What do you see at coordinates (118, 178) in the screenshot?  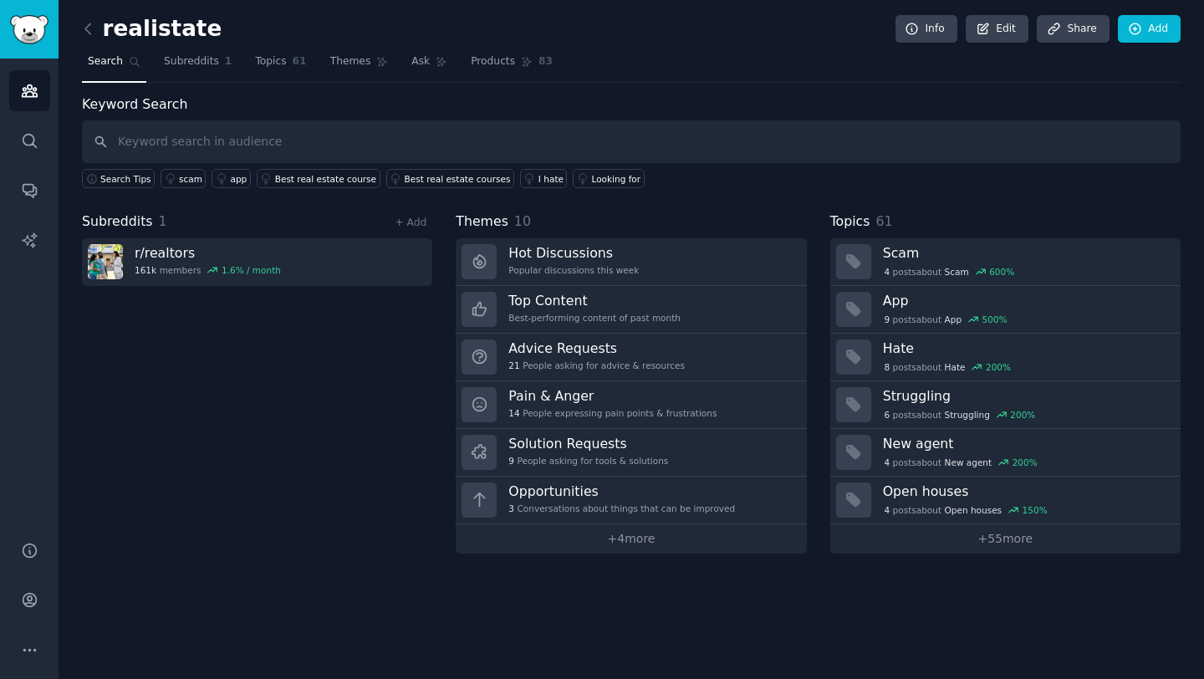 I see `button: Search Tips` at bounding box center [118, 178].